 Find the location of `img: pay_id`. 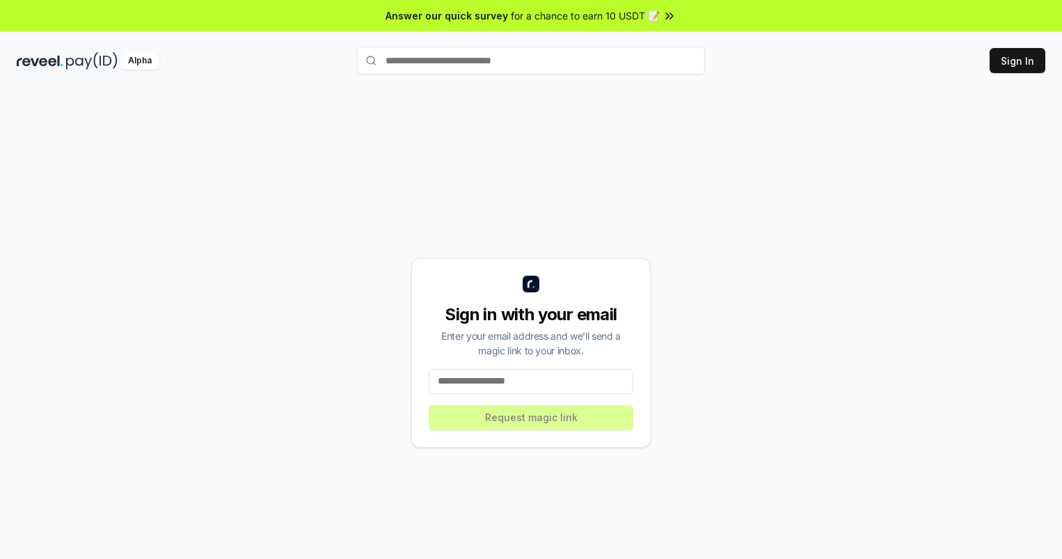

img: pay_id is located at coordinates (92, 61).